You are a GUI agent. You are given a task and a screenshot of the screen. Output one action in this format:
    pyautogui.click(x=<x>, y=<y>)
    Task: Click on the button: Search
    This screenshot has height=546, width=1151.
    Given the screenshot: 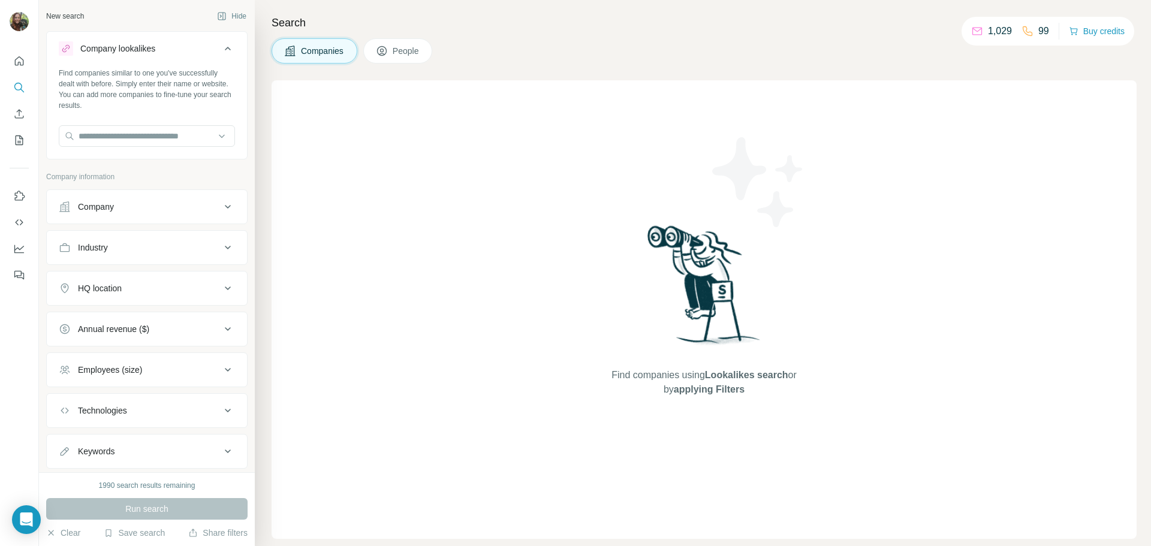 What is the action you would take?
    pyautogui.click(x=19, y=88)
    